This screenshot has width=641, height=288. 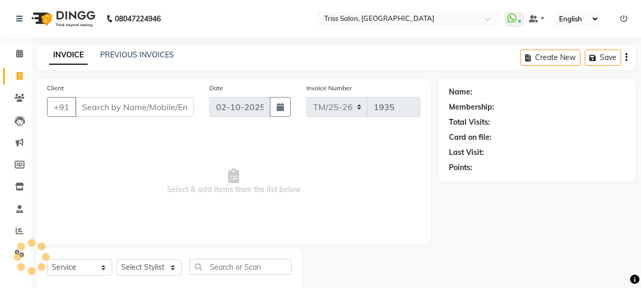 I want to click on img: logo, so click(x=62, y=19).